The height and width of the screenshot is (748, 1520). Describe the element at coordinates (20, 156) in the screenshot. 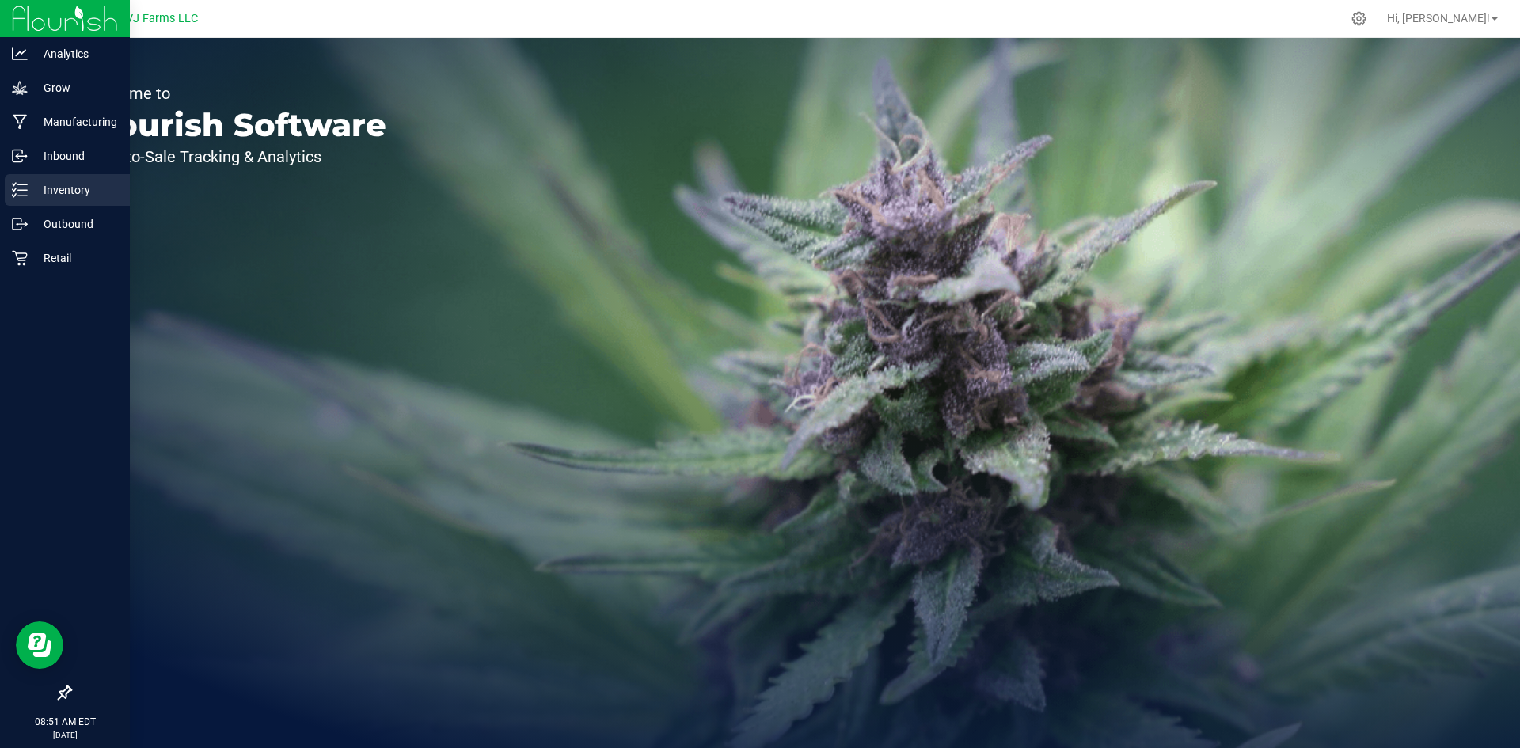

I see `inline-svg: Inbound` at that location.